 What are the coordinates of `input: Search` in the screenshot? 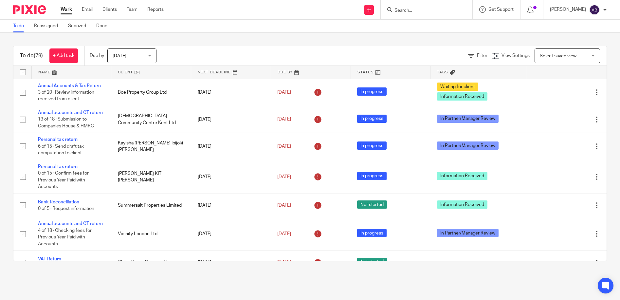 It's located at (423, 11).